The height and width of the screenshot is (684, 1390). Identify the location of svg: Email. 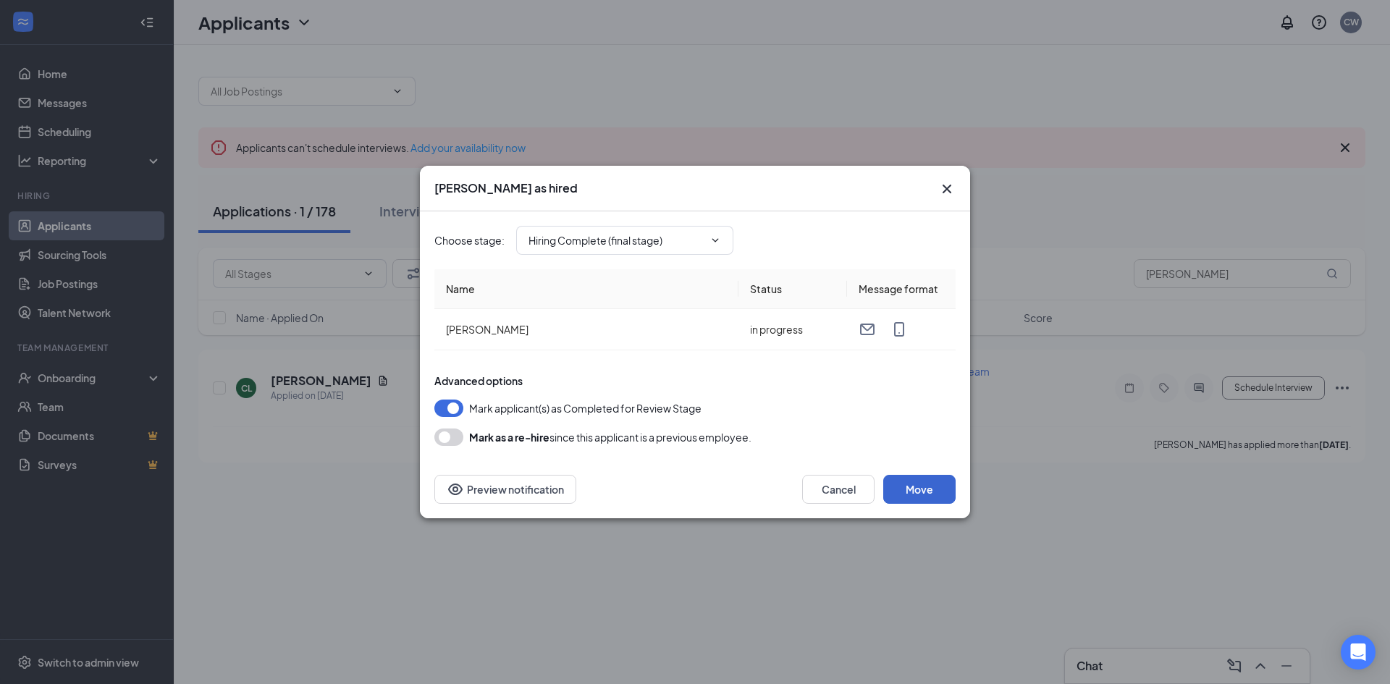
(867, 329).